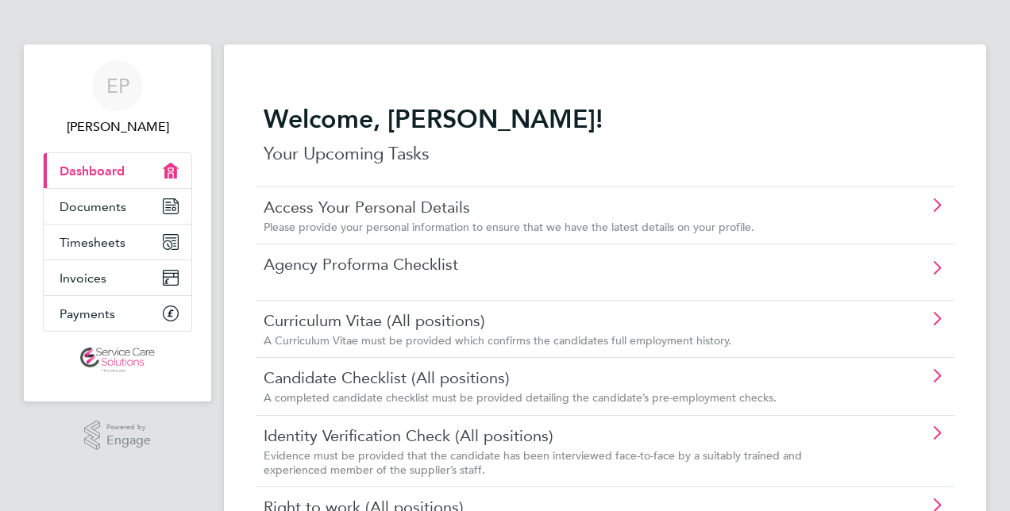  What do you see at coordinates (129, 427) in the screenshot?
I see `span: Powered by` at bounding box center [129, 427].